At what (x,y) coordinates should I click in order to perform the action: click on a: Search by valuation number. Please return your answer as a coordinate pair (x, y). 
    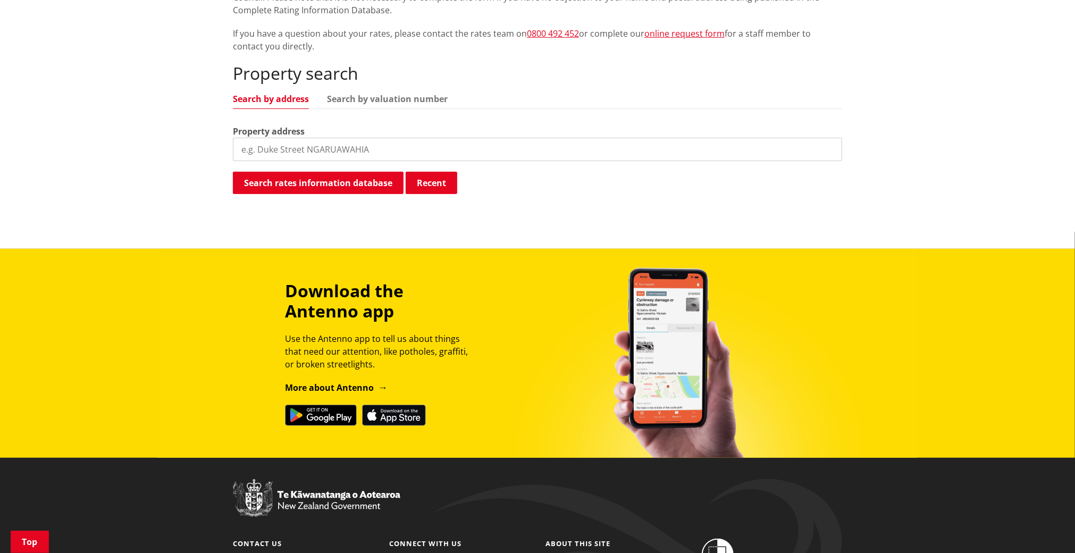
    Looking at the image, I should click on (387, 99).